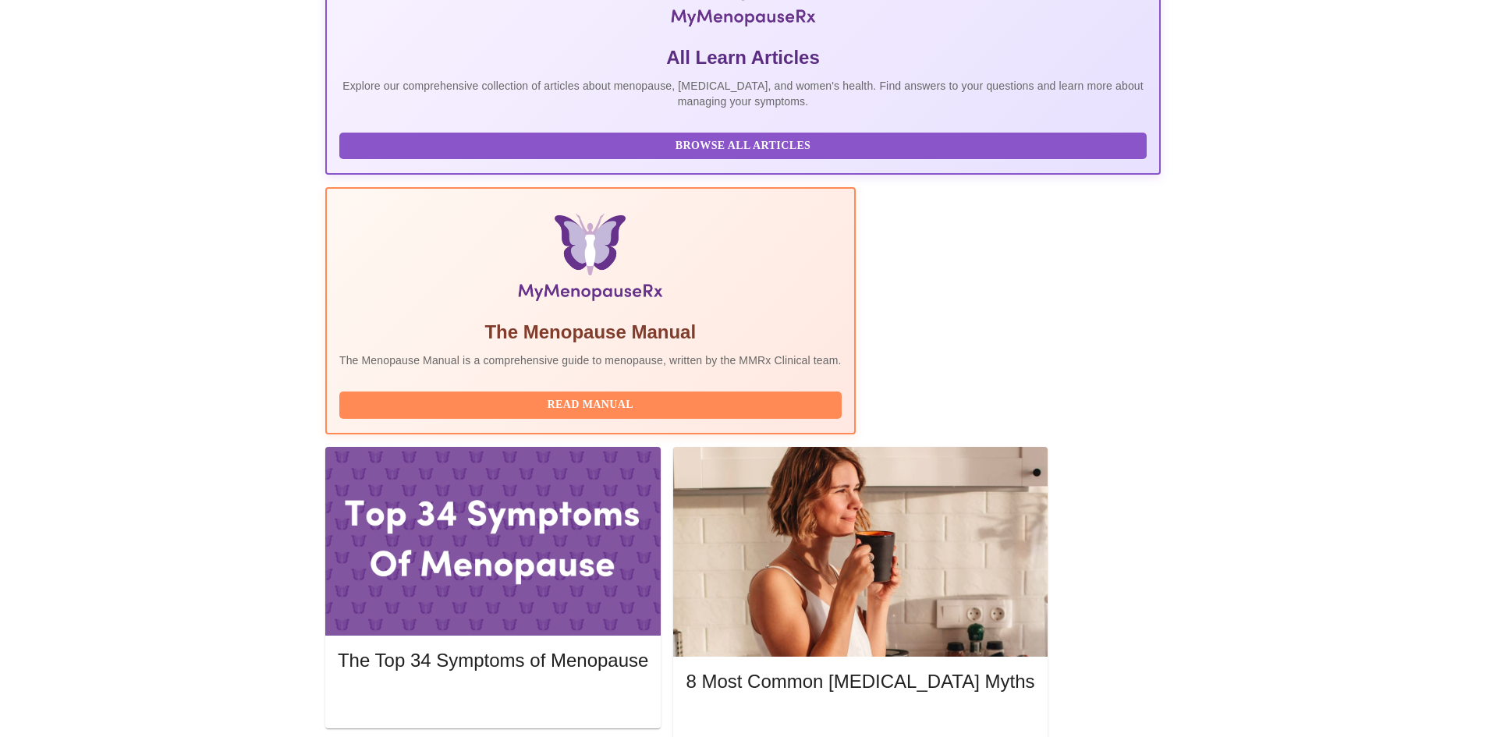  Describe the element at coordinates (493, 661) in the screenshot. I see `h5: The Top 34 Symptoms of Menopause` at that location.